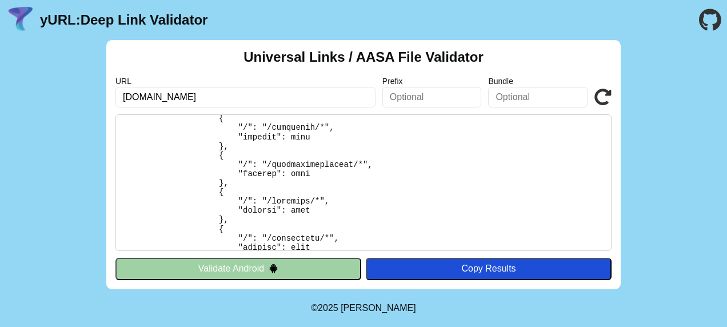 The image size is (727, 327). What do you see at coordinates (364, 57) in the screenshot?
I see `h2: Universal Links / AASA File Validator` at bounding box center [364, 57].